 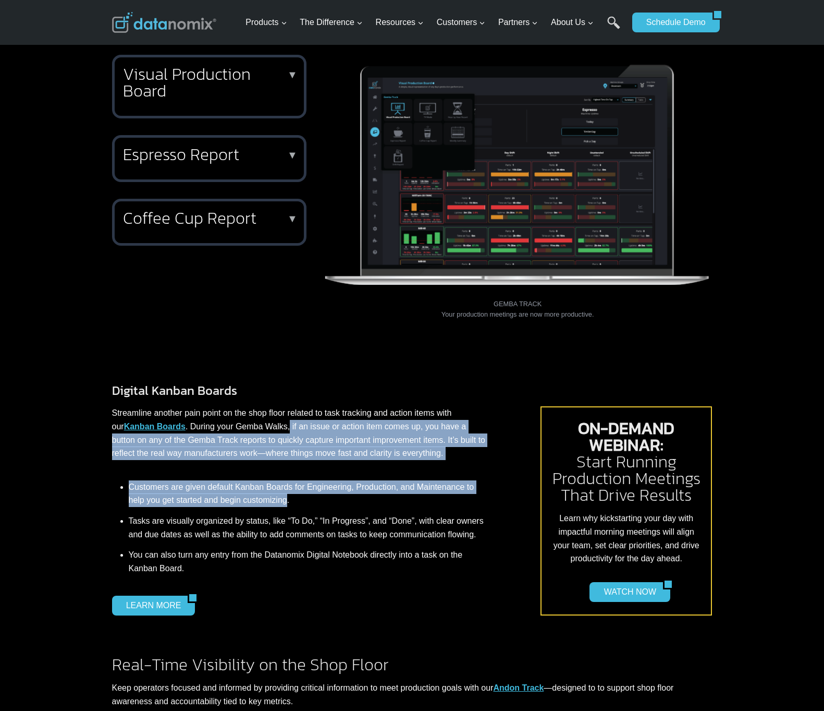 What do you see at coordinates (518, 22) in the screenshot?
I see `span: Partners` at bounding box center [518, 22].